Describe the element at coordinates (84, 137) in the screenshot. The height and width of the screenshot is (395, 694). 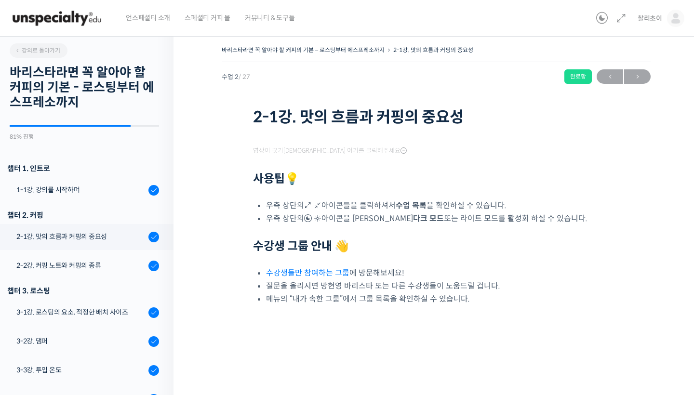
I see `div: 81% 진행` at that location.